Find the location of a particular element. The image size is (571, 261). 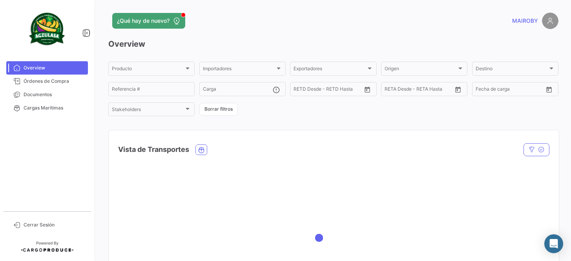

span: Cargas Marítimas is located at coordinates (54, 108).